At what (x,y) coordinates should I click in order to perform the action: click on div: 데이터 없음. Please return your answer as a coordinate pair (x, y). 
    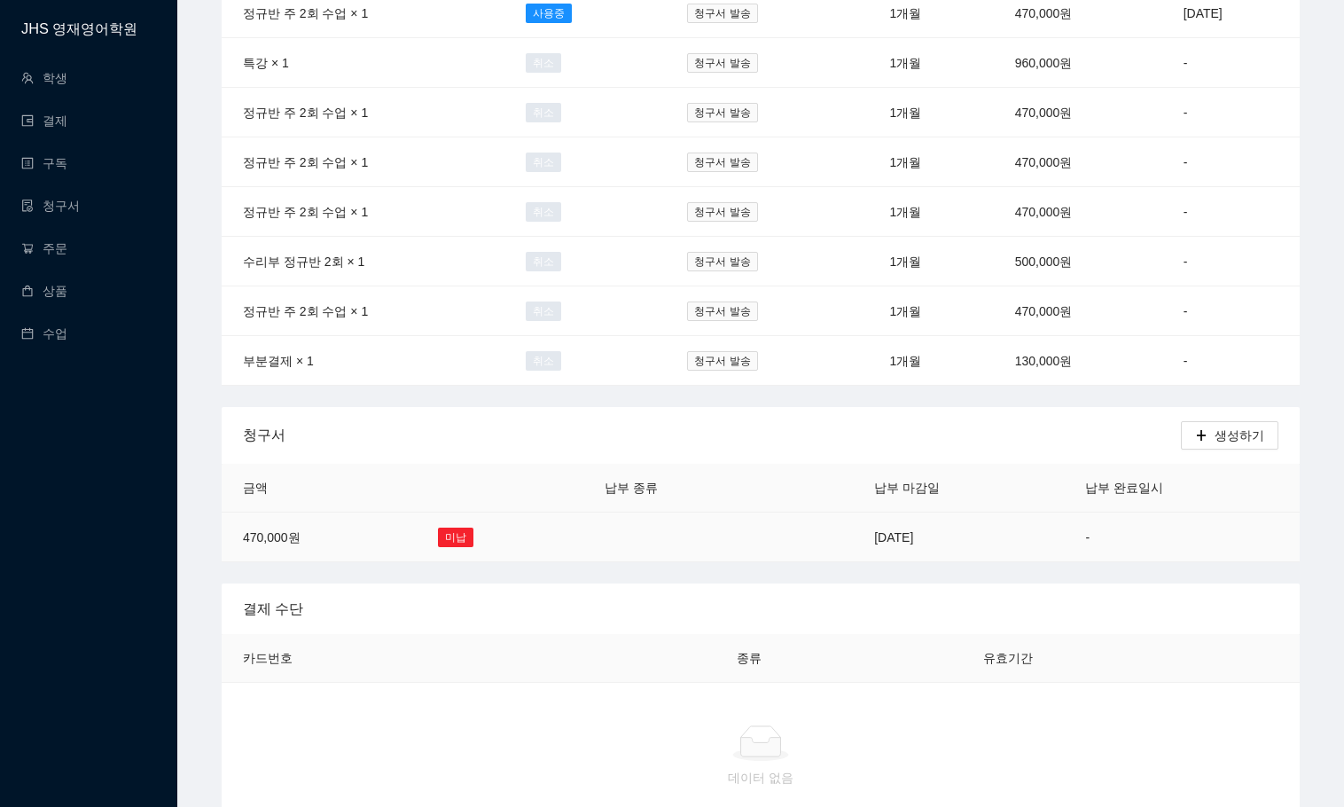
    Looking at the image, I should click on (761, 778).